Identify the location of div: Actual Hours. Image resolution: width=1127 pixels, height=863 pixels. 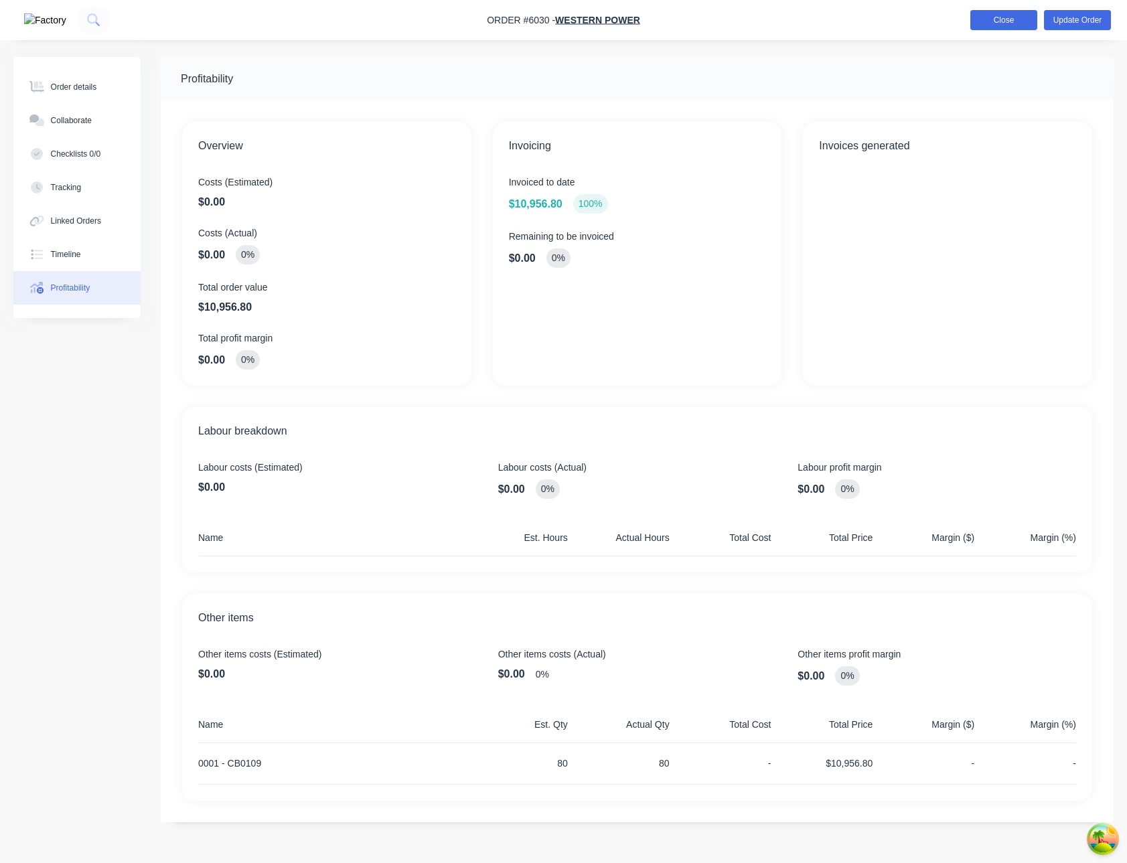
(622, 543).